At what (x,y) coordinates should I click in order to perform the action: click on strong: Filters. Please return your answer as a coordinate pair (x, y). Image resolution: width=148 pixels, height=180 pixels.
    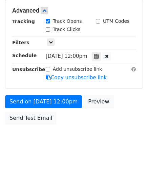
    Looking at the image, I should click on (21, 42).